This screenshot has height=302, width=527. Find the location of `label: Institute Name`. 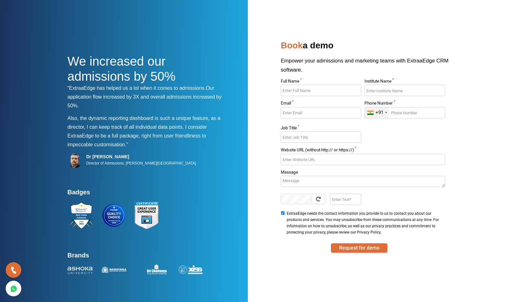

label: Institute Name is located at coordinates (405, 82).